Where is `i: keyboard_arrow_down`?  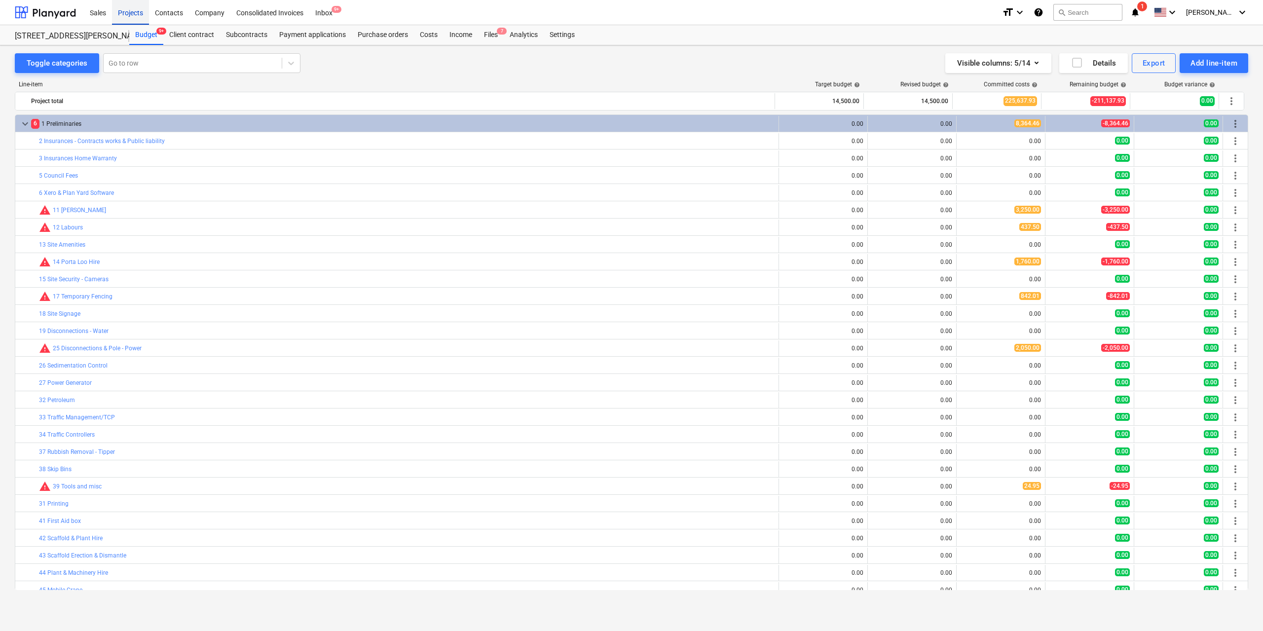
i: keyboard_arrow_down is located at coordinates (1020, 12).